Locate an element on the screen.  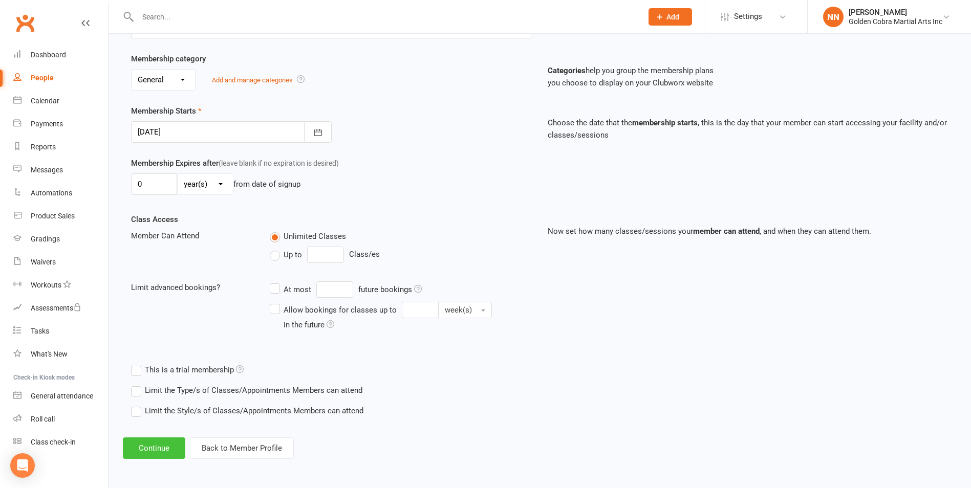
div: Calendar is located at coordinates (45, 101).